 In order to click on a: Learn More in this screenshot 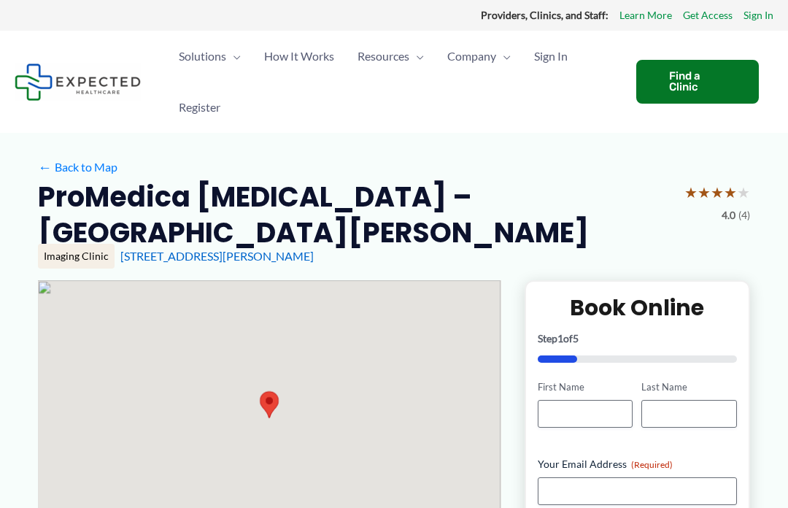, I will do `click(645, 15)`.